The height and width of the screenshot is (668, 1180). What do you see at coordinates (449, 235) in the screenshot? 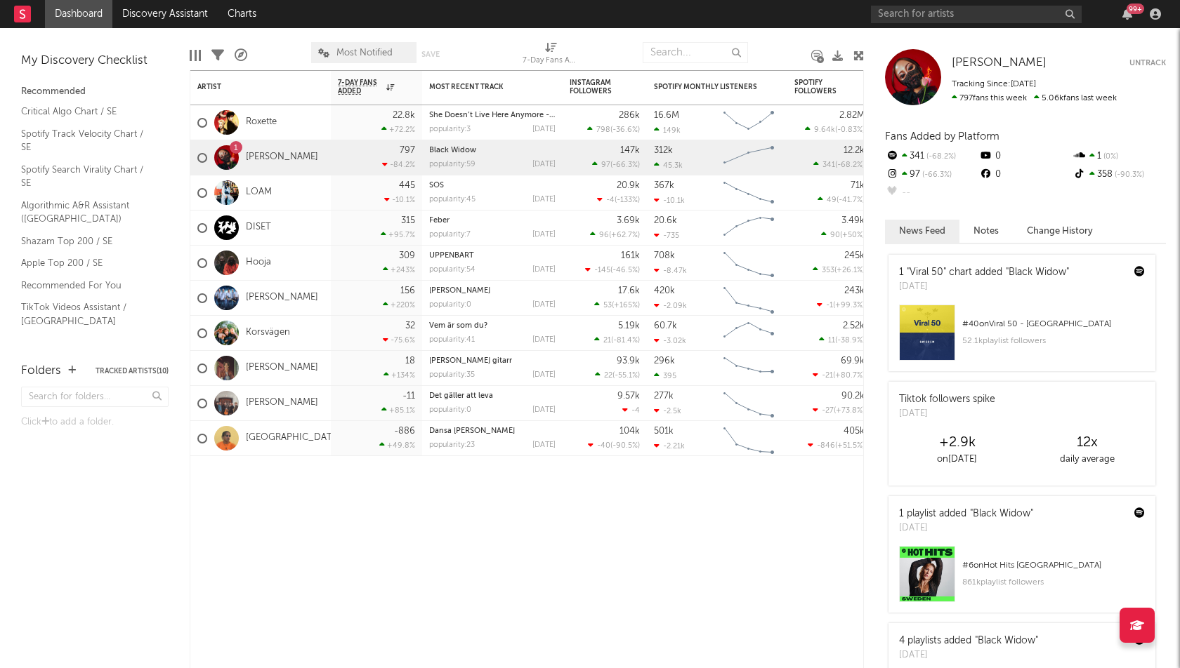
I see `div: popularity: 7` at bounding box center [449, 235].